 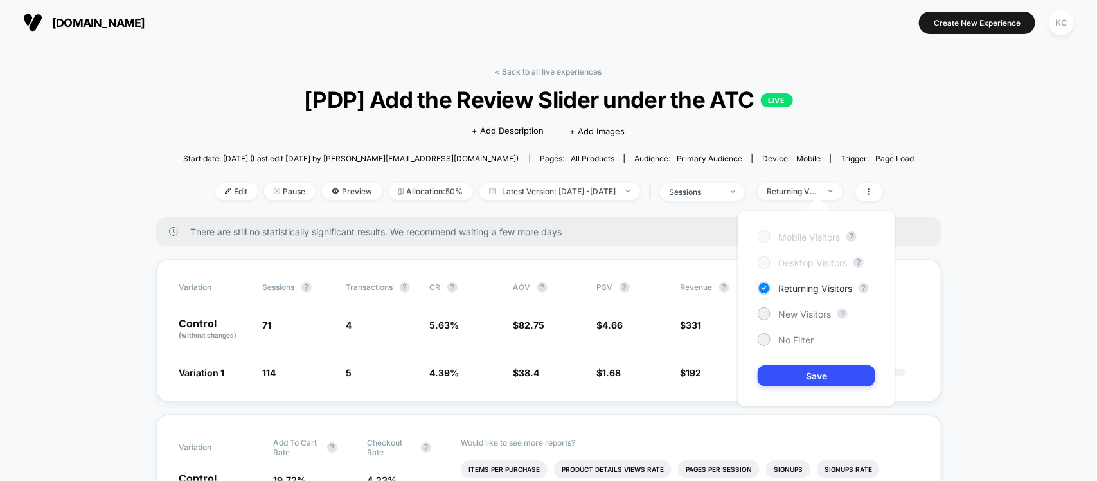 What do you see at coordinates (598, 131) in the screenshot?
I see `span: + Add Images` at bounding box center [598, 131].